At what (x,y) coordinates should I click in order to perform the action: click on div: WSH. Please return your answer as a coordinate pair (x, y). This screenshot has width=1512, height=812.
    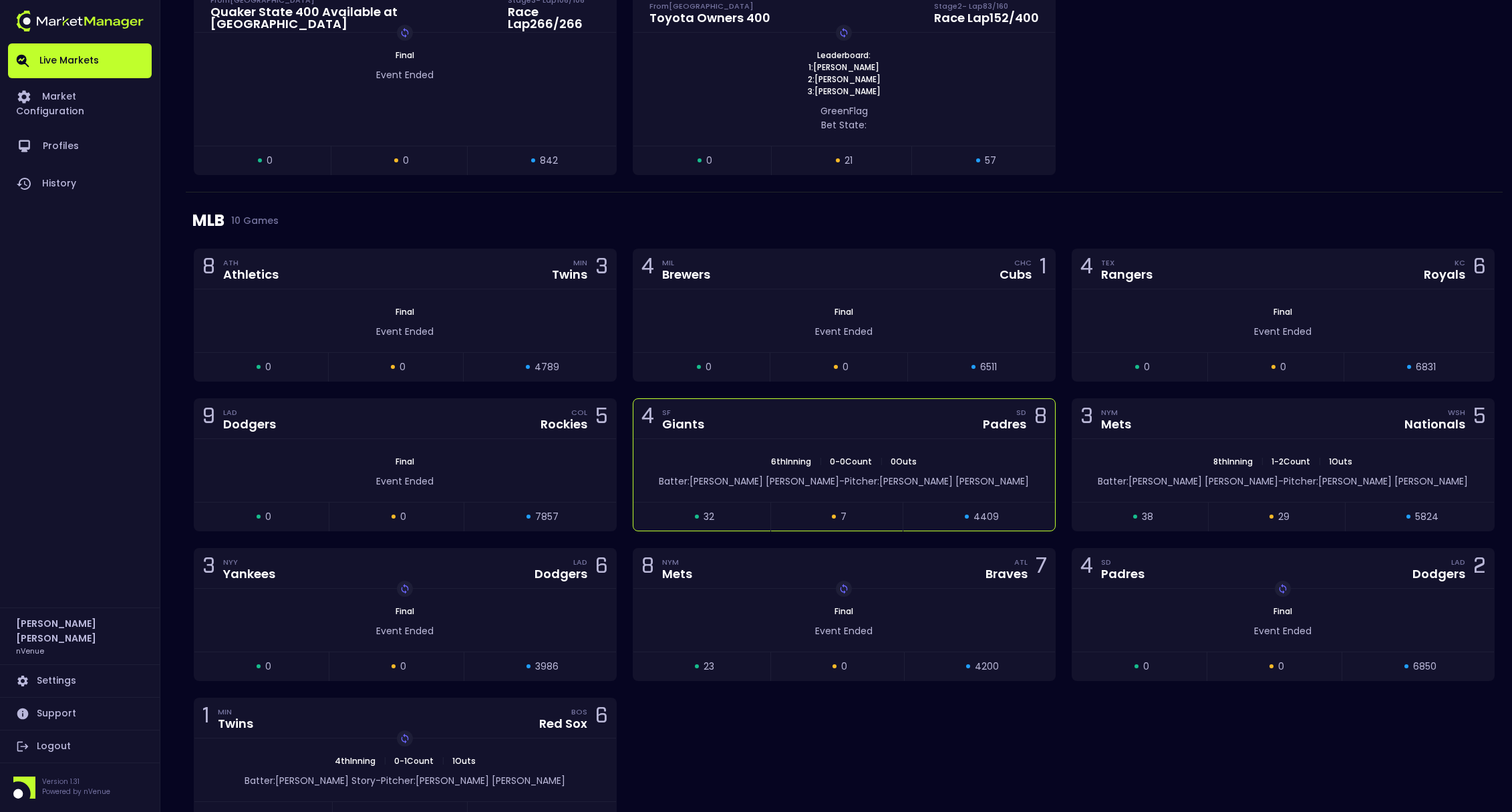
    Looking at the image, I should click on (1456, 412).